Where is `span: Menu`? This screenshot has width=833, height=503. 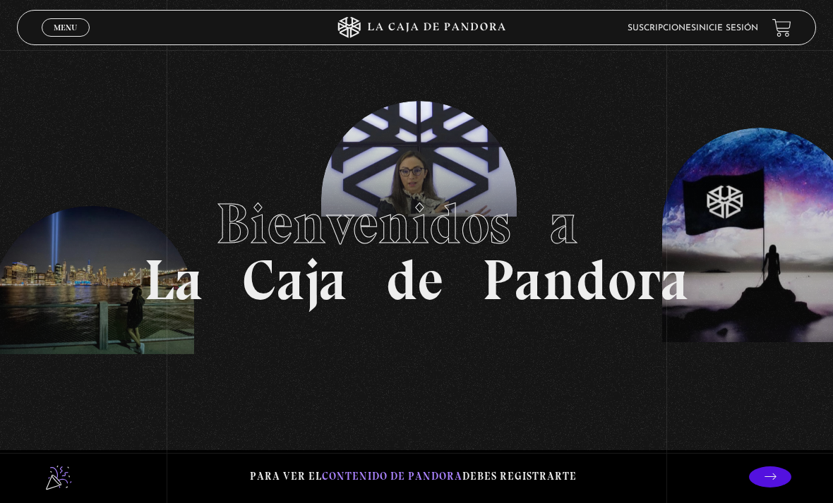
span: Menu is located at coordinates (65, 28).